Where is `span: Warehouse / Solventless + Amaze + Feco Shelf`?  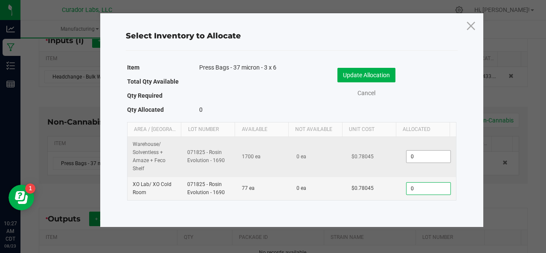
span: Warehouse / Solventless + Amaze + Feco Shelf is located at coordinates (149, 157).